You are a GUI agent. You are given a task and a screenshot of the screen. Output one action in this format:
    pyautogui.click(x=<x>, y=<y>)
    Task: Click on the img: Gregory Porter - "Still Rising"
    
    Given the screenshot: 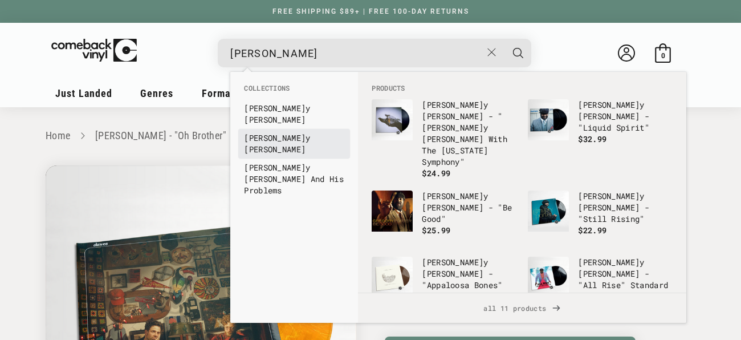 What is the action you would take?
    pyautogui.click(x=548, y=211)
    